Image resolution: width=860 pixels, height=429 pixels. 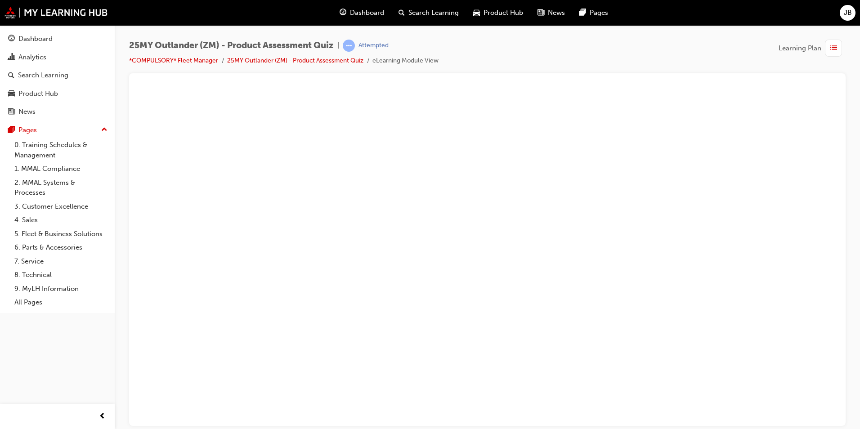 I want to click on a: Analytics, so click(x=57, y=57).